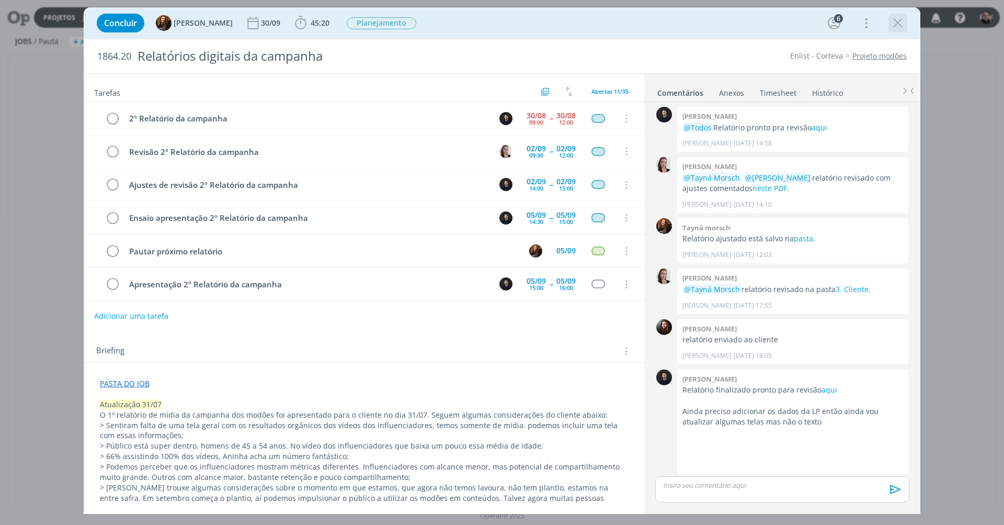  I want to click on div: 30/09, so click(271, 23).